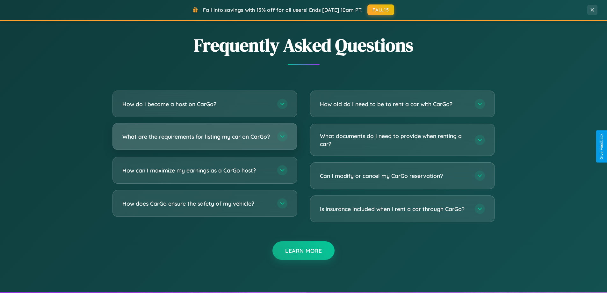 This screenshot has height=293, width=607. I want to click on h3: How does CarGo ensure the safety of my vehicle?, so click(197, 203).